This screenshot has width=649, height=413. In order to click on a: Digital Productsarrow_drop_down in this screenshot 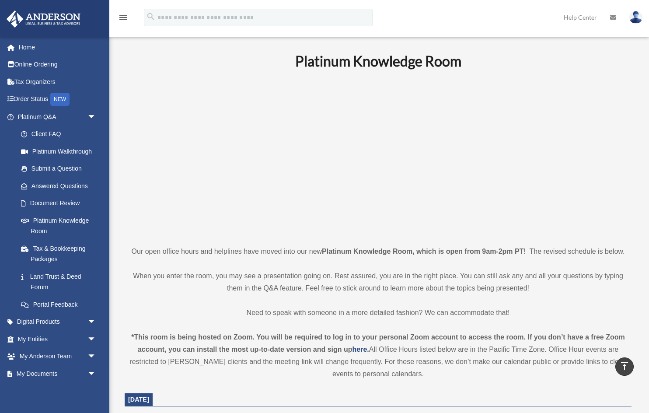, I will do `click(58, 322)`.